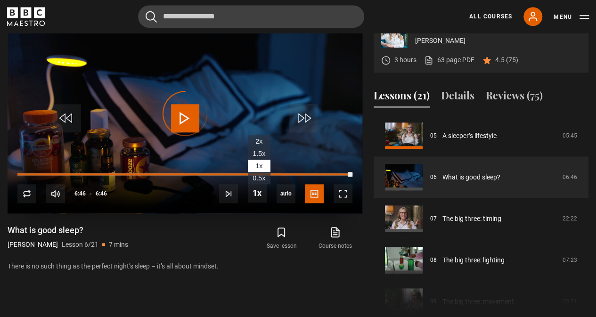  I want to click on a: The big three: lighting, so click(474, 260).